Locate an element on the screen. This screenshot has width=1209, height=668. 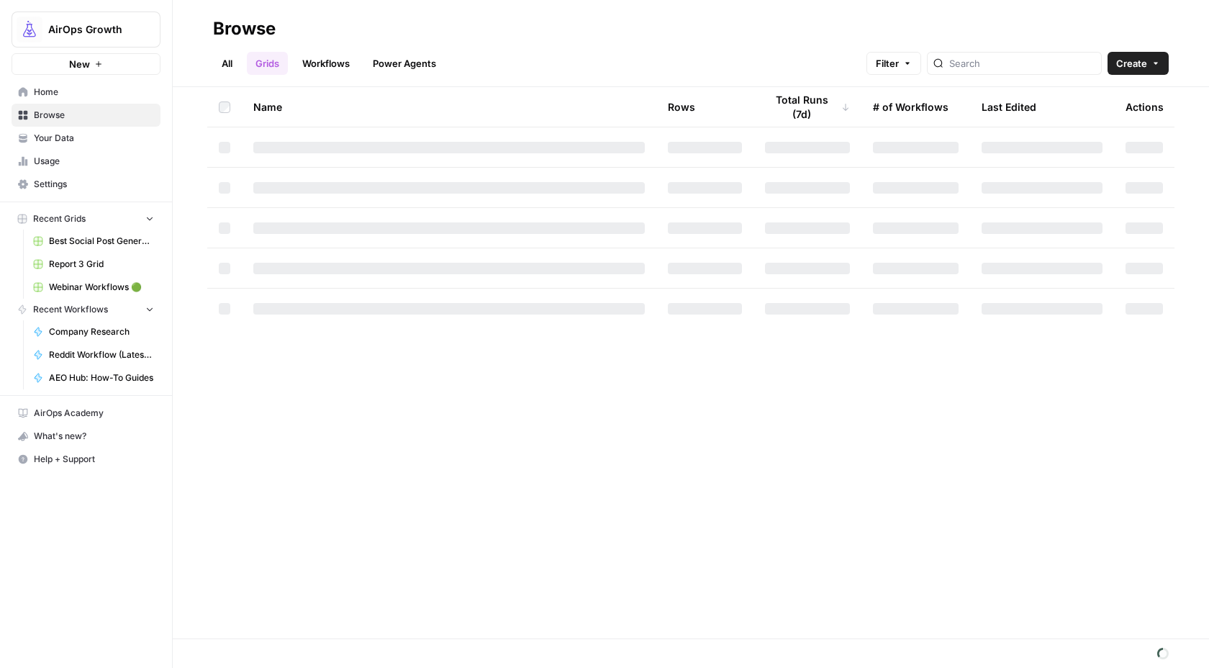
div: # of Workflows is located at coordinates (910, 106).